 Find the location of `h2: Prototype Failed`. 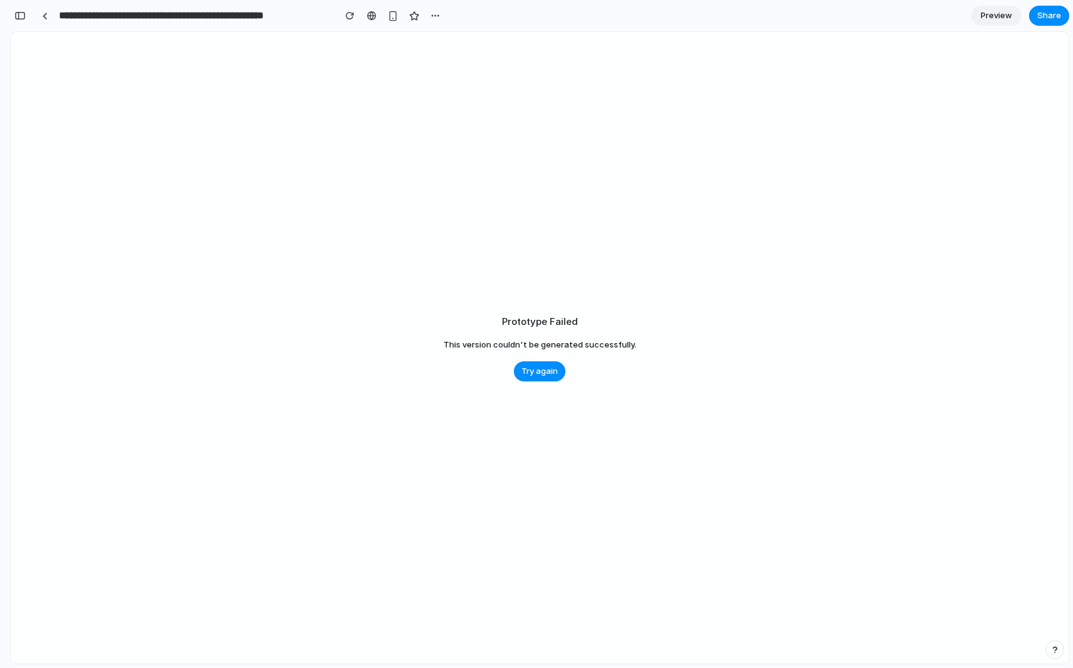

h2: Prototype Failed is located at coordinates (540, 322).